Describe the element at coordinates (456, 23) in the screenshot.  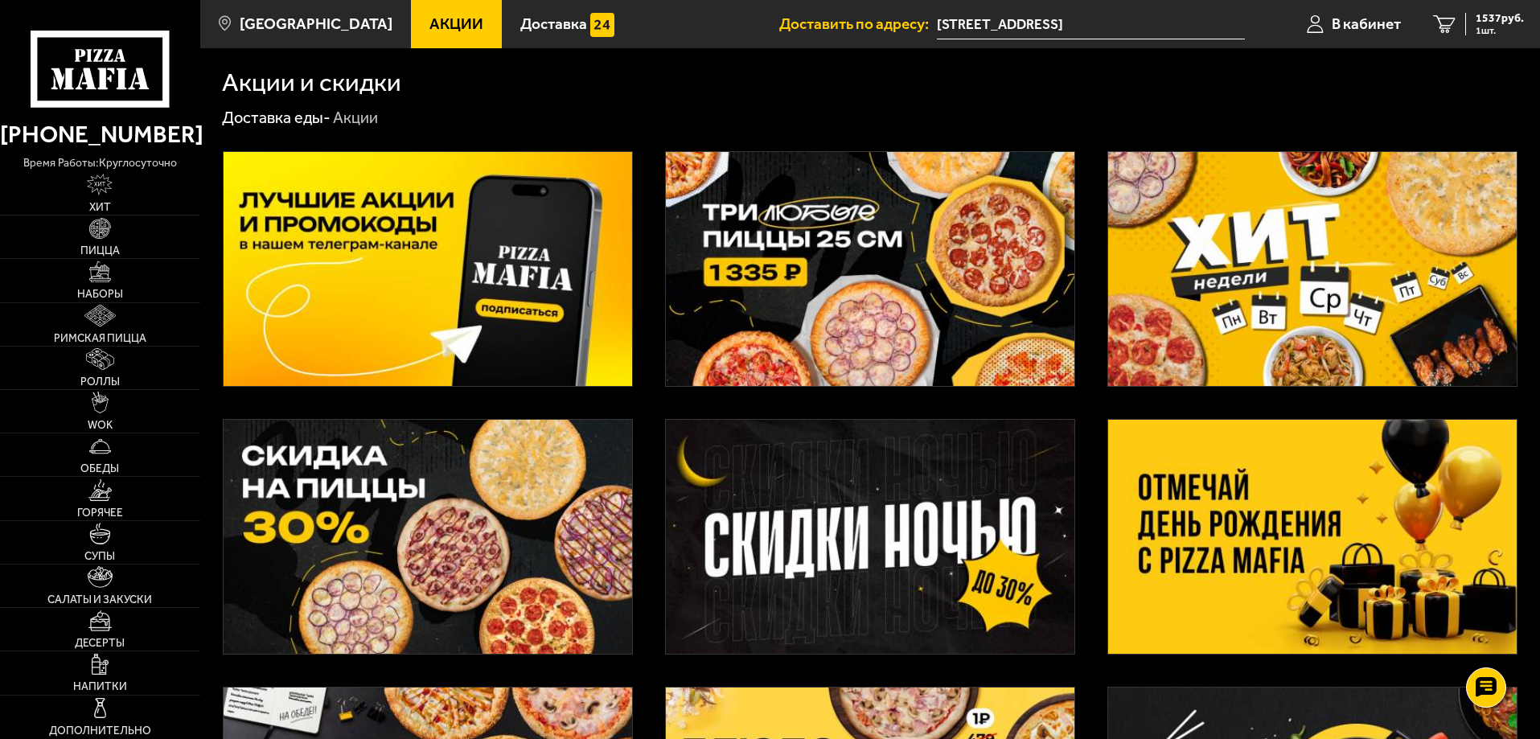
I see `span: Акции` at that location.